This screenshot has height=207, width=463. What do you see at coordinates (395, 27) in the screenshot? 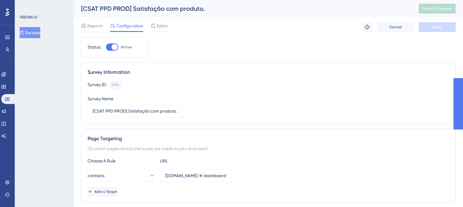
I see `span: Cancel` at bounding box center [395, 27].